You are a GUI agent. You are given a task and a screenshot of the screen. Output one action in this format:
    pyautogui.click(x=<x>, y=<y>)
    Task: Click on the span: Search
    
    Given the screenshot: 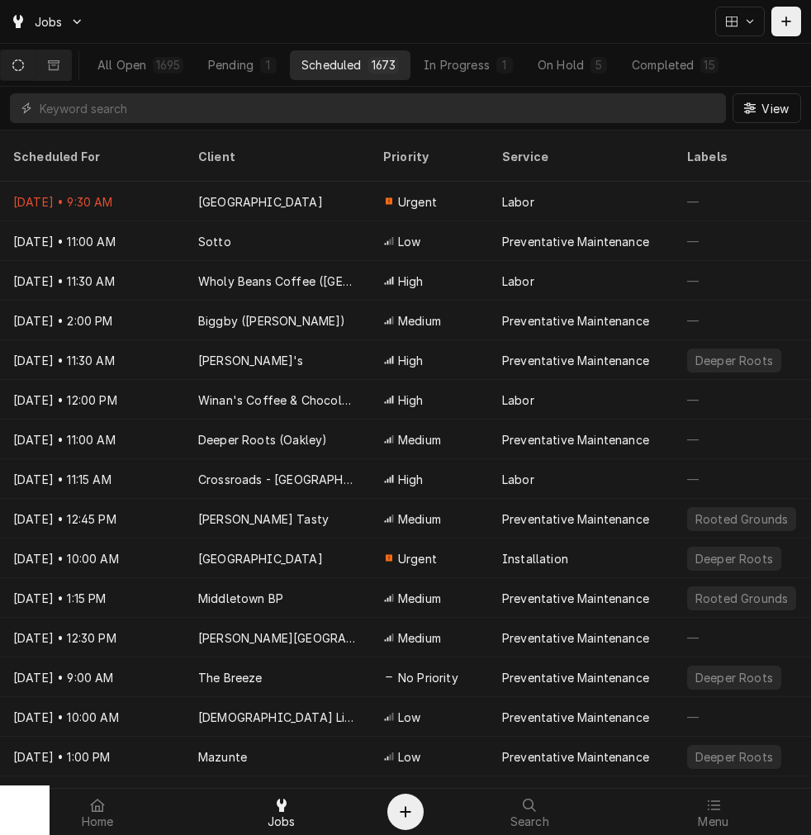 What is the action you would take?
    pyautogui.click(x=529, y=822)
    